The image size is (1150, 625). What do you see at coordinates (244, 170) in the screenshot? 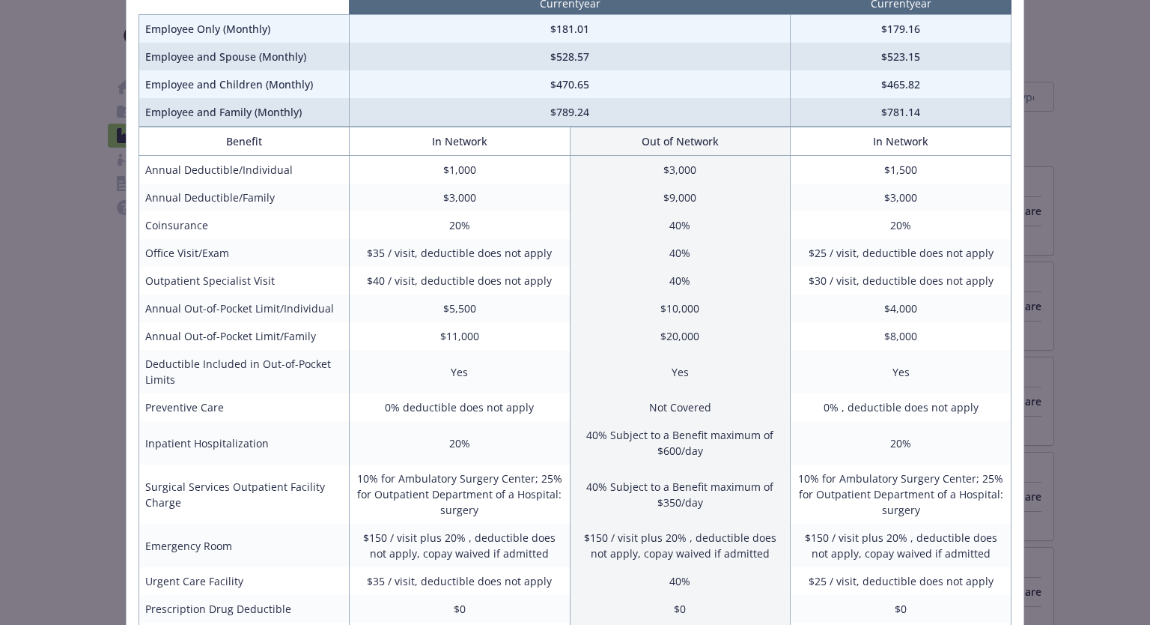
I see `td: Annual Deductible/Individual` at bounding box center [244, 170].